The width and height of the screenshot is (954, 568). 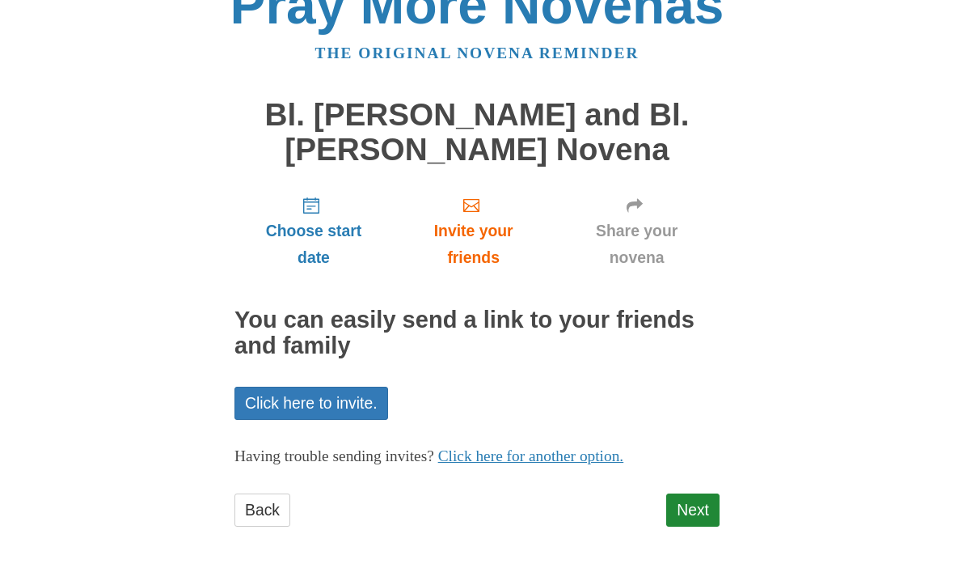 I want to click on span: Invite your friends, so click(x=473, y=245).